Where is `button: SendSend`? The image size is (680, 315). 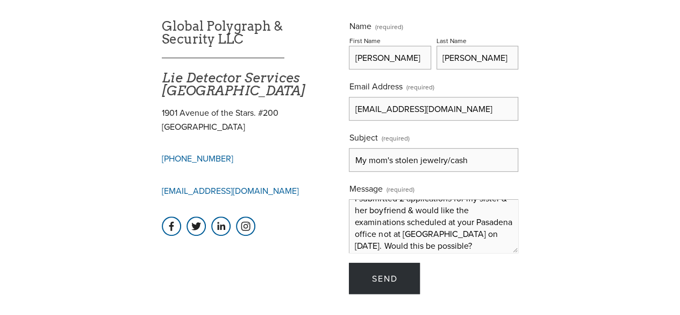 button: SendSend is located at coordinates (385, 278).